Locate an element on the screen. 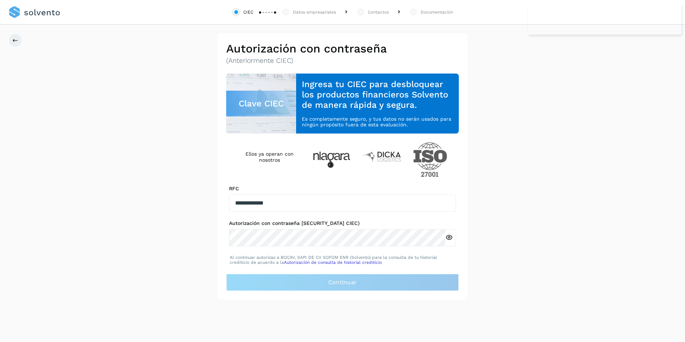  p: Al continuar autorizas a BOCAV, SAPI DE CV SOFOM ENR (Solvento) para la consulta de tu historial ... is located at coordinates (343, 260).